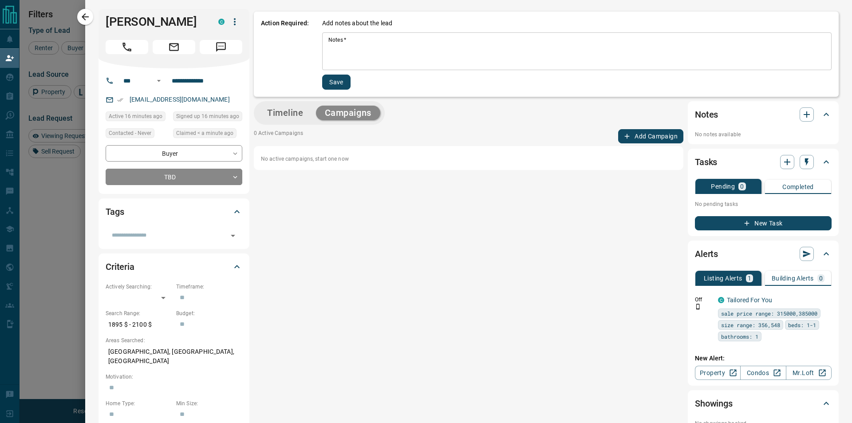 Image resolution: width=852 pixels, height=423 pixels. I want to click on span: size range: 356,548, so click(750, 325).